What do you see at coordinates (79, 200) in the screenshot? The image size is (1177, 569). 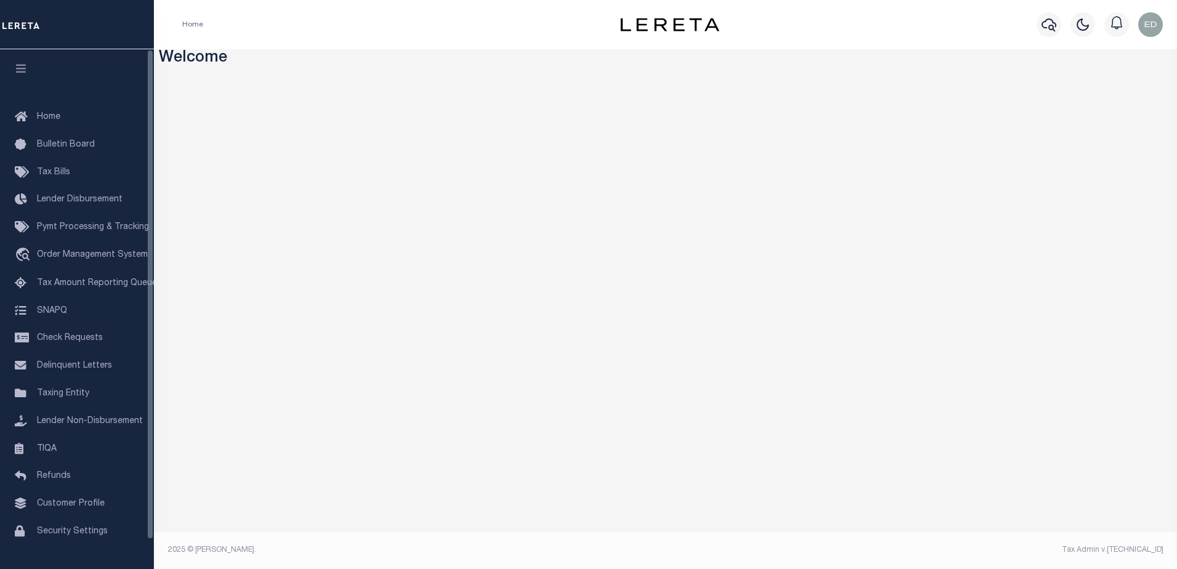 I see `span: Lender Disbursement` at bounding box center [79, 200].